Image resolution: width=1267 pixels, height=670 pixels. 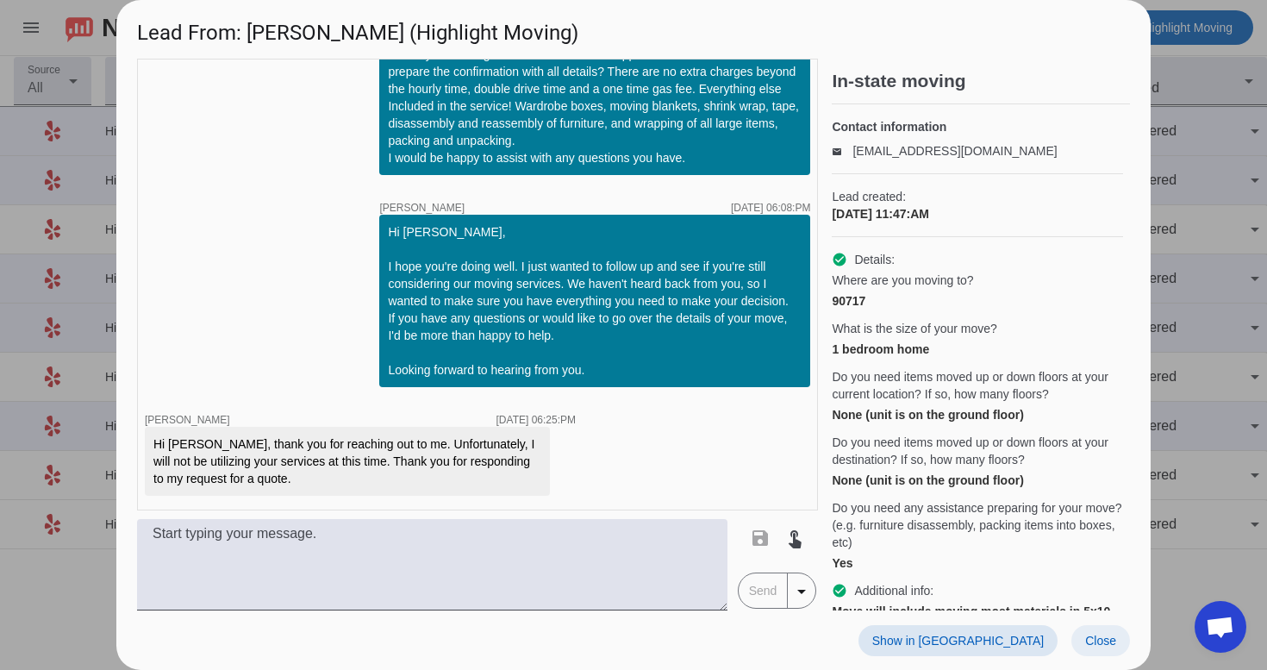 What do you see at coordinates (981, 81) in the screenshot?
I see `h2: In-state moving` at bounding box center [981, 81].